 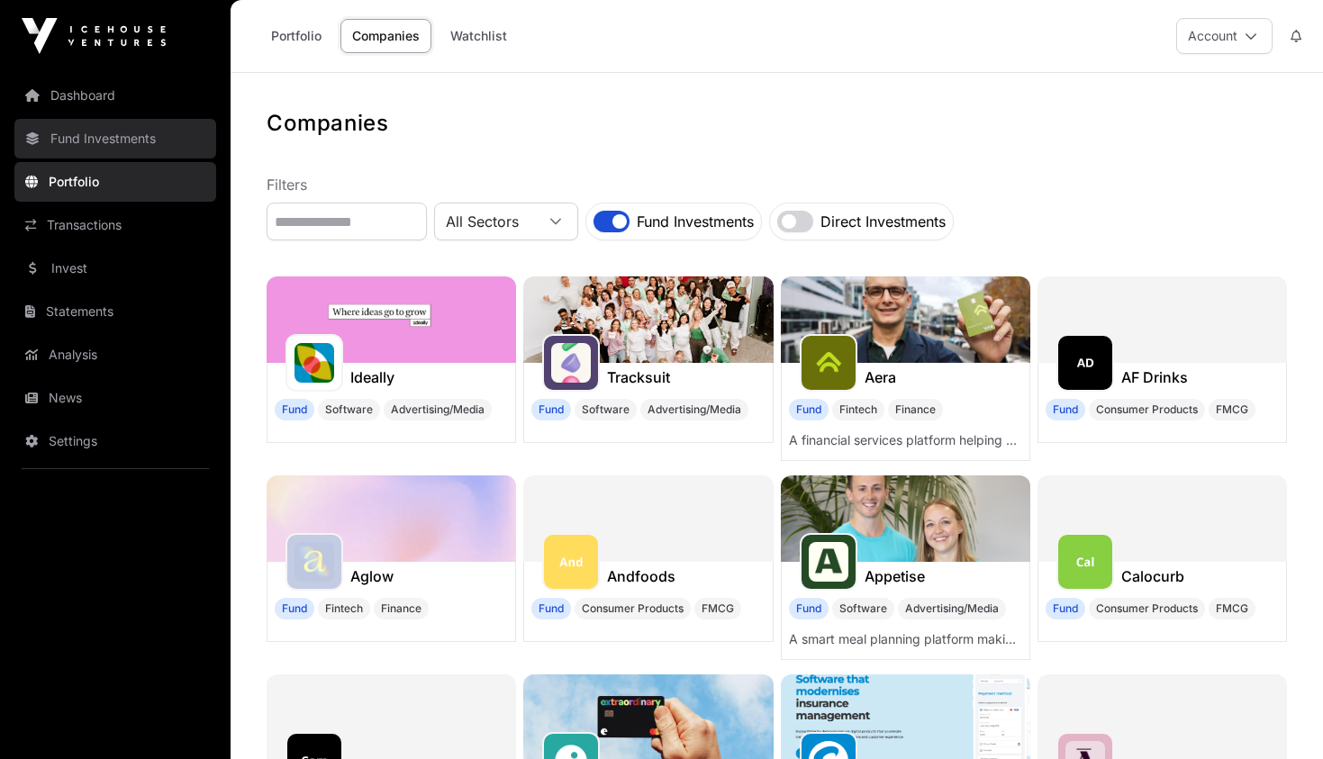 I want to click on h1: Appetise, so click(x=894, y=576).